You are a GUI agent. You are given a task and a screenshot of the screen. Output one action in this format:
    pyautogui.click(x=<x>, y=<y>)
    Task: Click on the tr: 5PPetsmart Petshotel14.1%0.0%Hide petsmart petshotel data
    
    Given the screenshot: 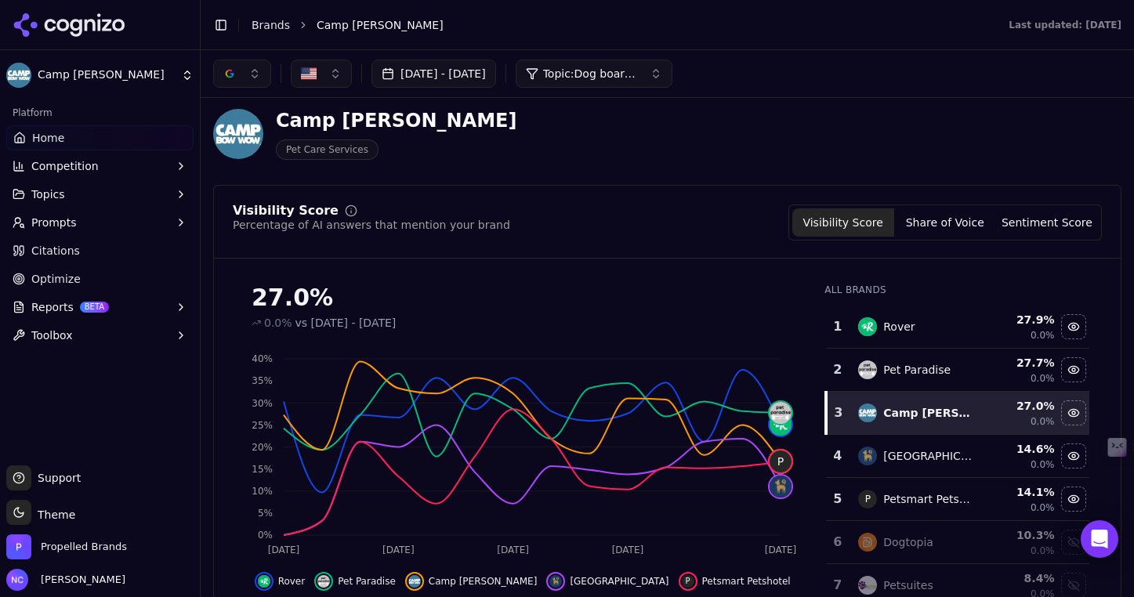 What is the action you would take?
    pyautogui.click(x=957, y=499)
    